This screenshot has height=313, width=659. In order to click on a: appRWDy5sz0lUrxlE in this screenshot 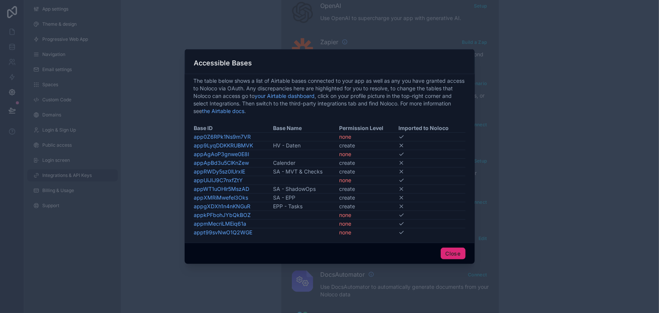, I will do `click(220, 171)`.